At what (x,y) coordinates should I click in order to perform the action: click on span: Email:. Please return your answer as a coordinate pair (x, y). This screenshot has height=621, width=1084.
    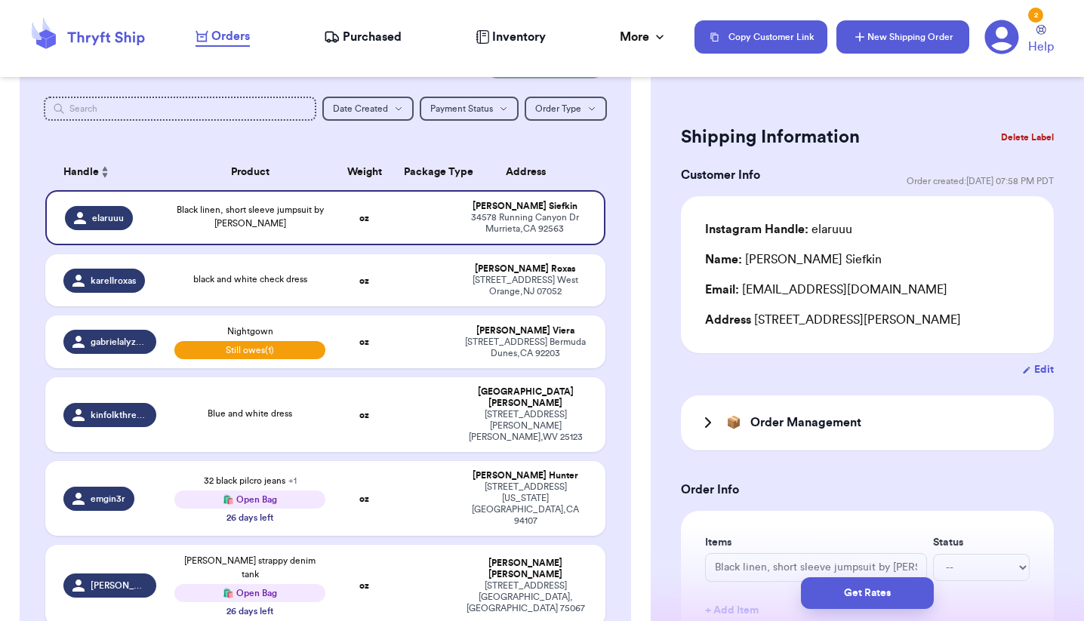
    Looking at the image, I should click on (721, 290).